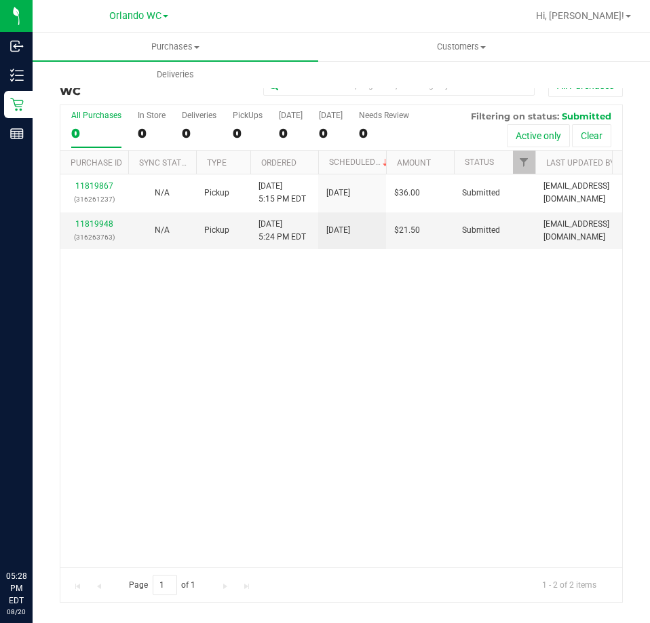 This screenshot has width=650, height=623. What do you see at coordinates (175, 75) in the screenshot?
I see `a: Deliveries` at bounding box center [175, 75].